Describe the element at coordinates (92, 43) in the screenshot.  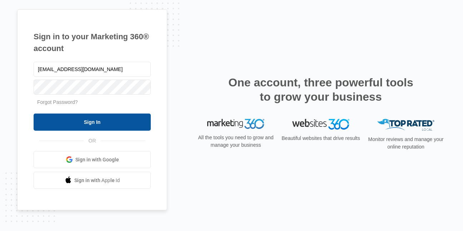
I see `h1: Sign in to your Marketing 360® account` at that location.